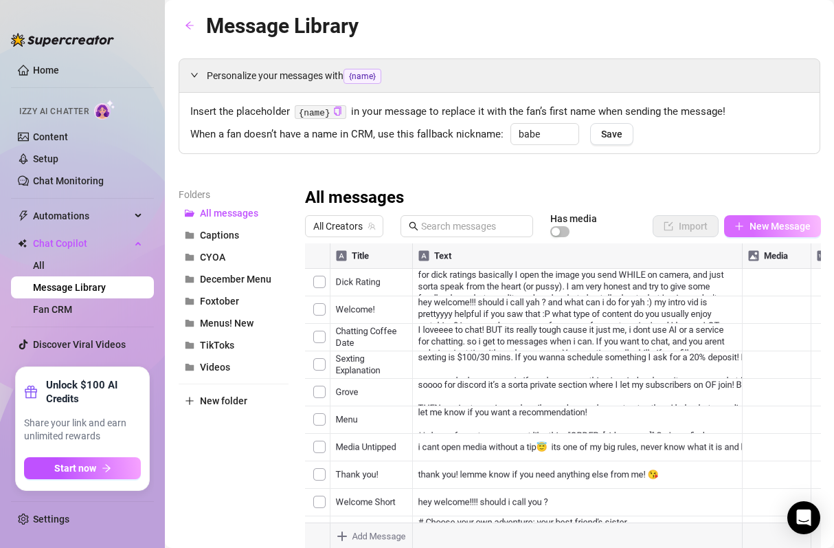  Describe the element at coordinates (68, 181) in the screenshot. I see `a: Chat Monitoring` at that location.